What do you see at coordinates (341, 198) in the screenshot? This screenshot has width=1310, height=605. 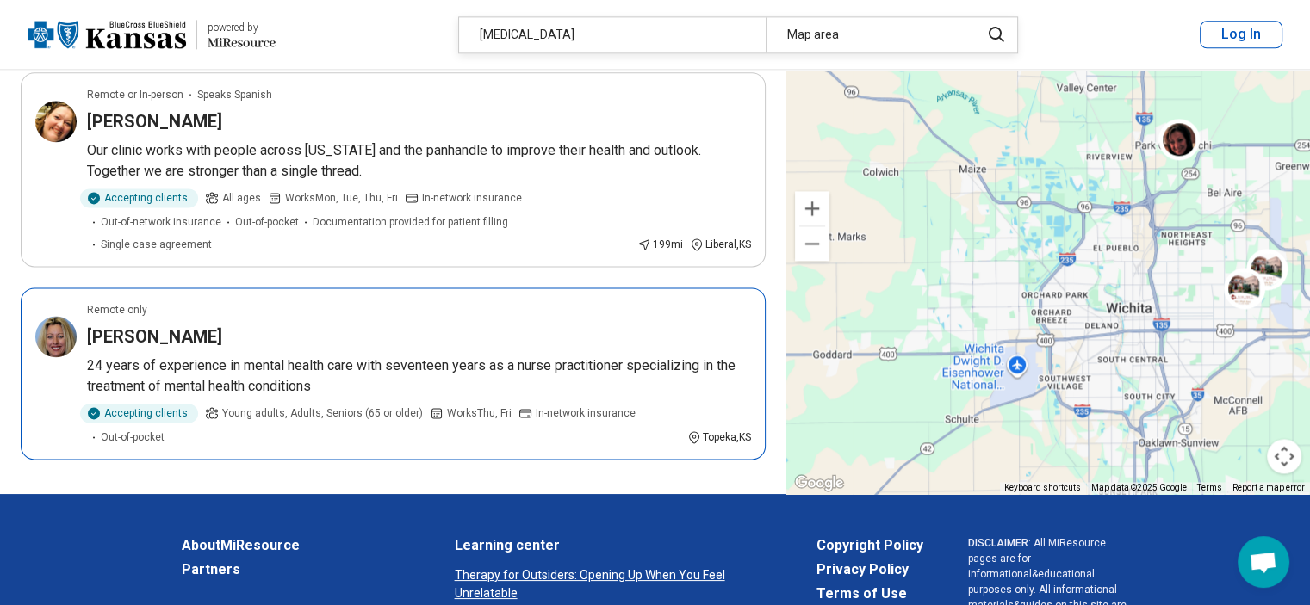 I see `span: Works Mon, Tue, Thu, Fri` at bounding box center [341, 198].